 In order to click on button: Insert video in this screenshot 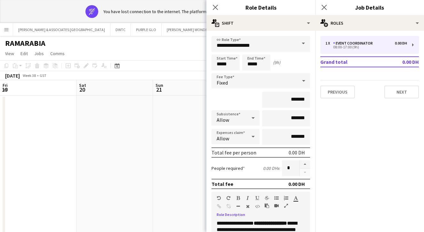, I will do `click(277, 206)`.